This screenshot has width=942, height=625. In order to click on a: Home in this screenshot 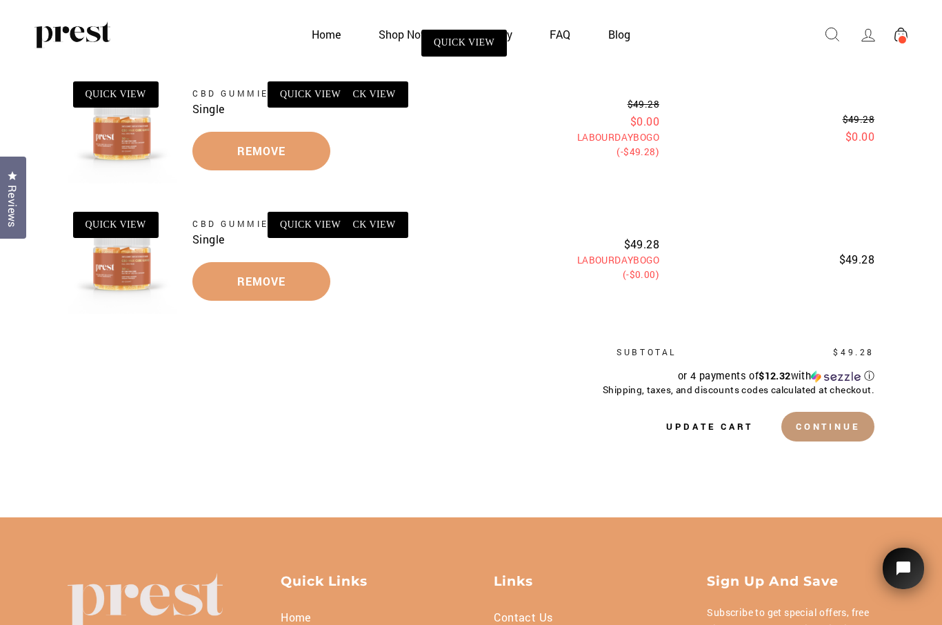, I will do `click(326, 34)`.